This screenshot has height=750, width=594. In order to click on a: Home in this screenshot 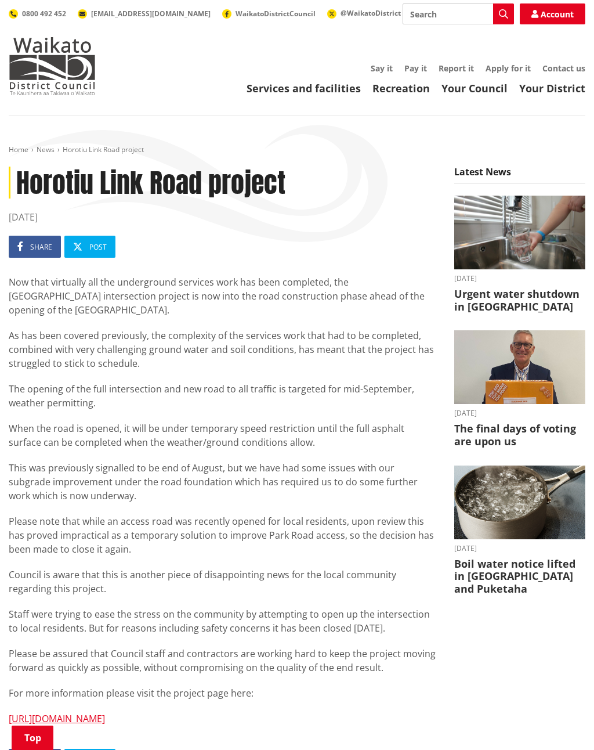, I will do `click(19, 149)`.